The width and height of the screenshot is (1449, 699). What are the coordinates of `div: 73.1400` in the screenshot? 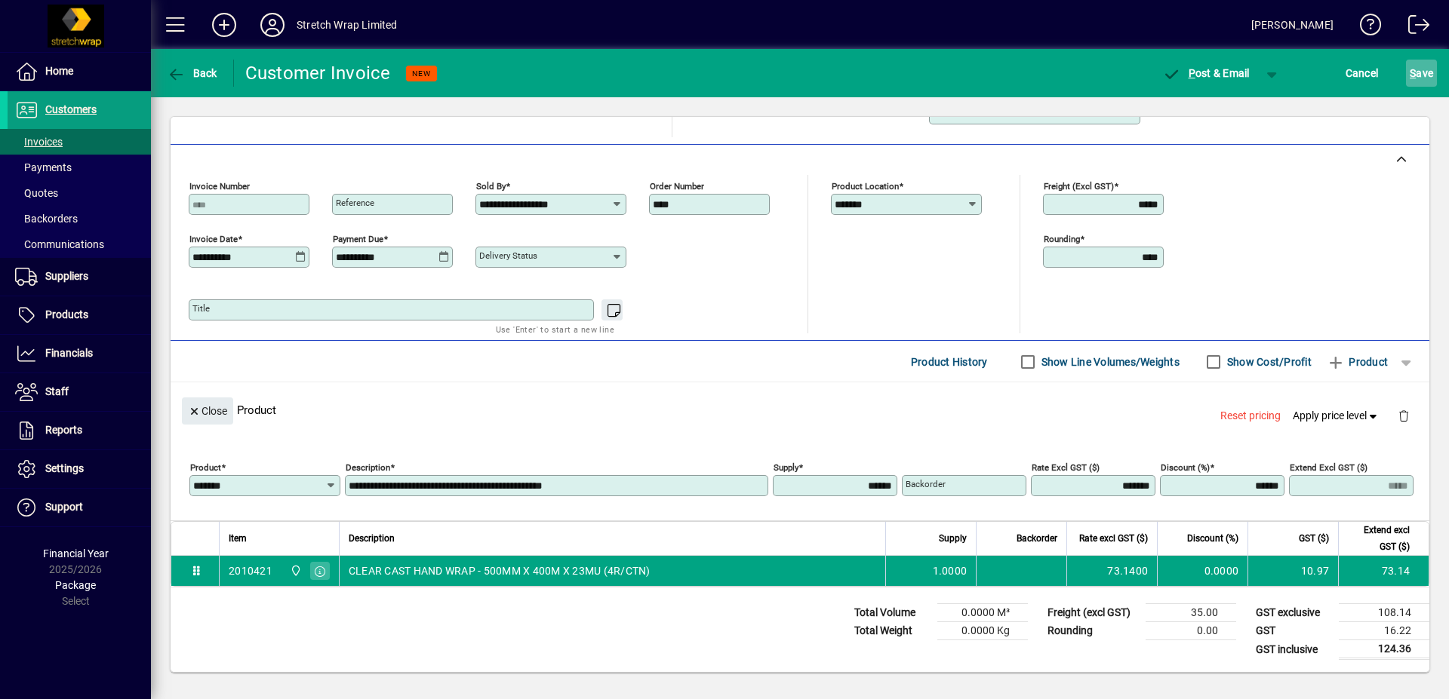 It's located at (1111, 571).